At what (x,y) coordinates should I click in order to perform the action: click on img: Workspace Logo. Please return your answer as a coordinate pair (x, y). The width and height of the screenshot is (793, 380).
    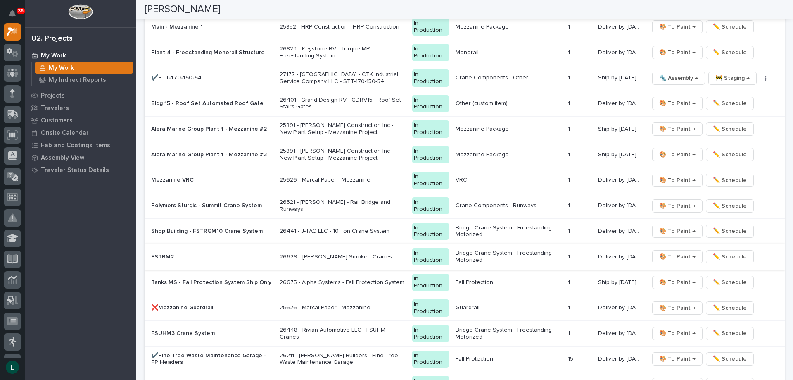
    Looking at the image, I should click on (80, 12).